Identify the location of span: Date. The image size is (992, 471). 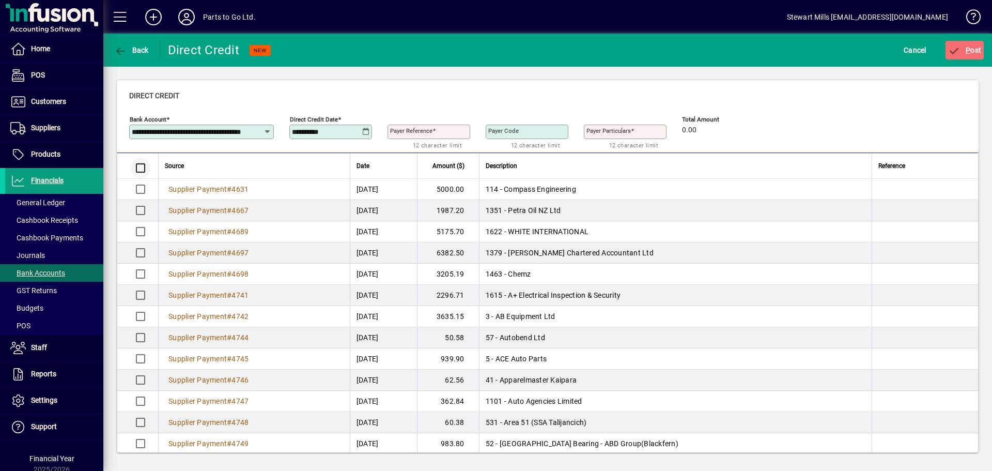
(363, 166).